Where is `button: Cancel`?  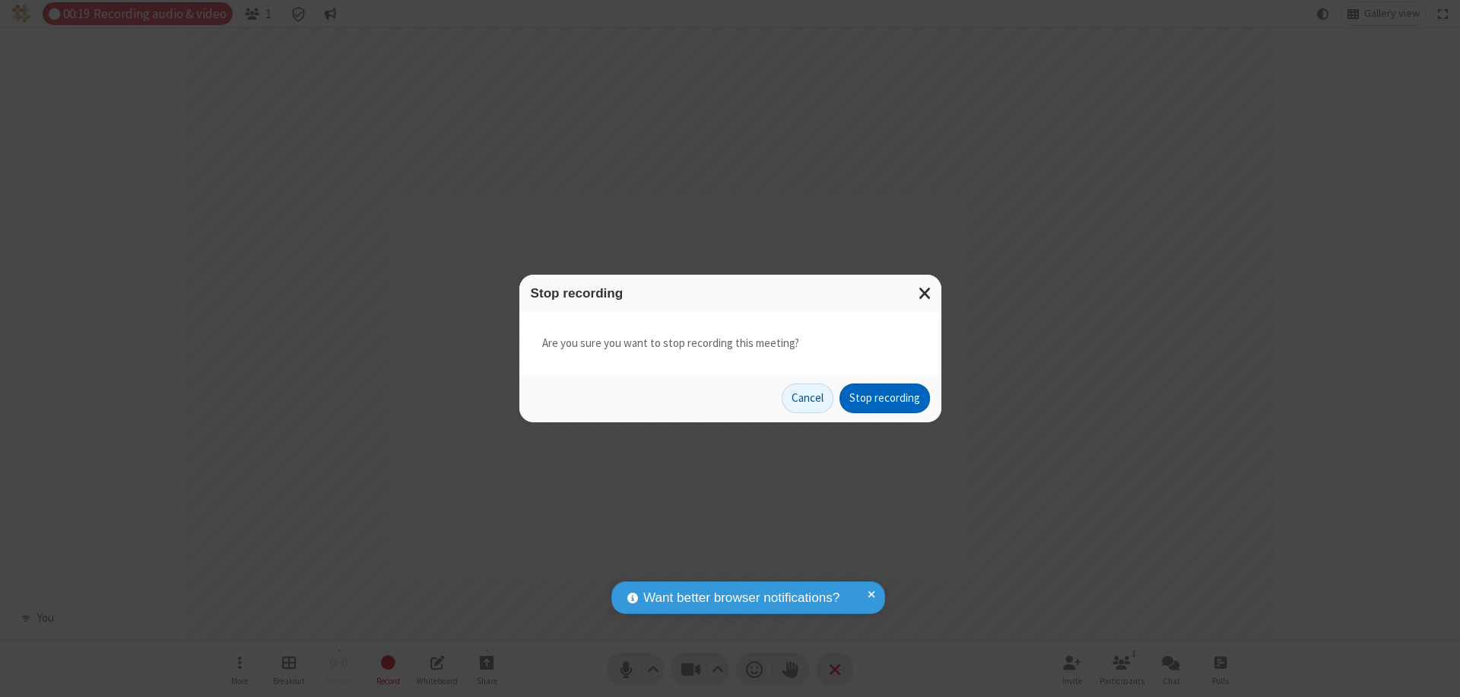
button: Cancel is located at coordinates (808, 398).